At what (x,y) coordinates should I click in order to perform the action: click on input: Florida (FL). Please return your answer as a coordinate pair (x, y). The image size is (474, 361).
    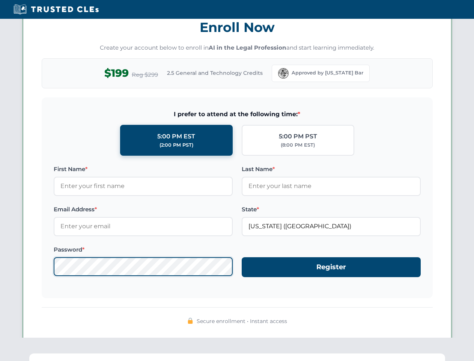
    Looking at the image, I should click on (331, 226).